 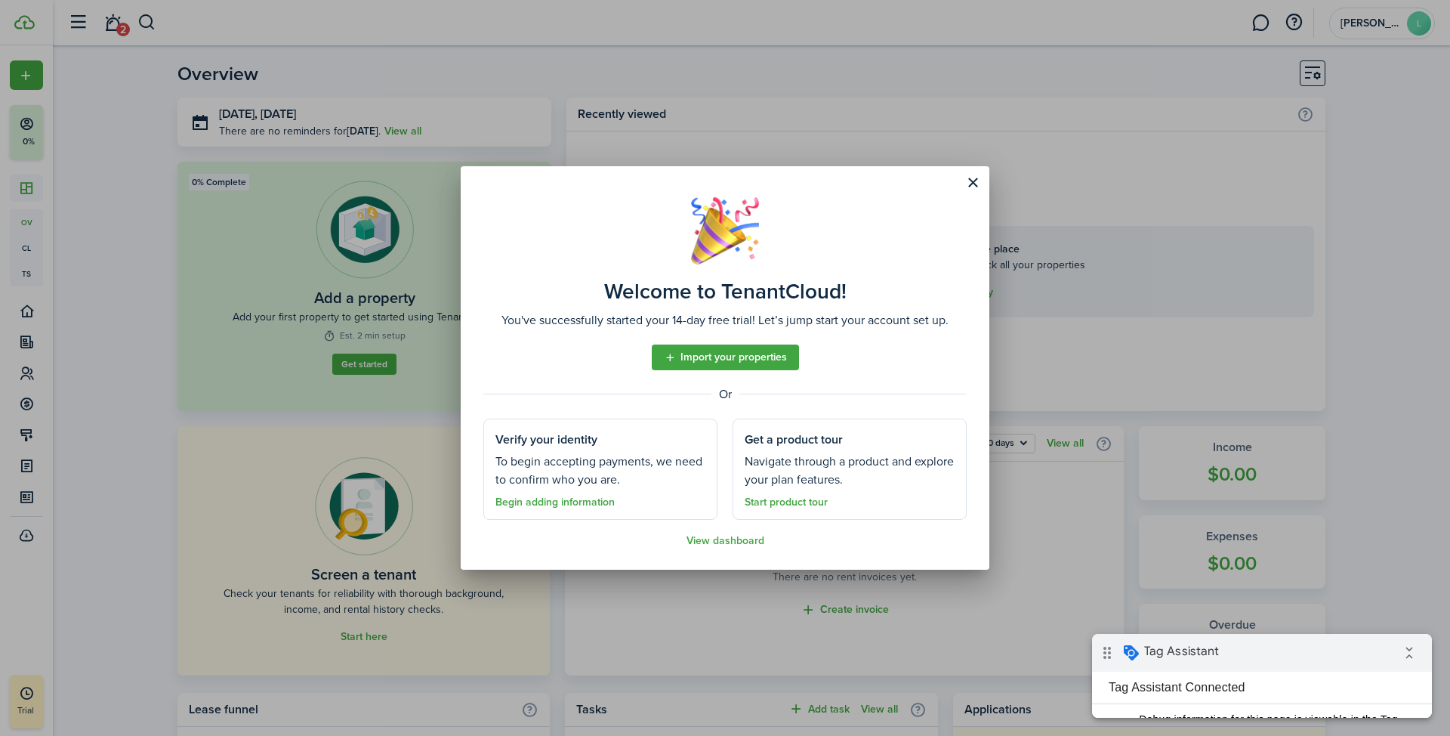 What do you see at coordinates (850, 471) in the screenshot?
I see `assembled-view-section-description: Navigate through a product and explore your plan features.` at bounding box center [850, 471].